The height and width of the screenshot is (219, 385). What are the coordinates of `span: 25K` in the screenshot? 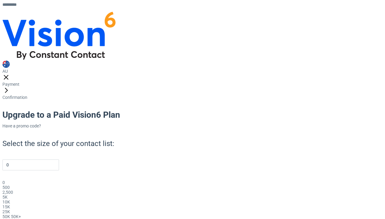 It's located at (6, 212).